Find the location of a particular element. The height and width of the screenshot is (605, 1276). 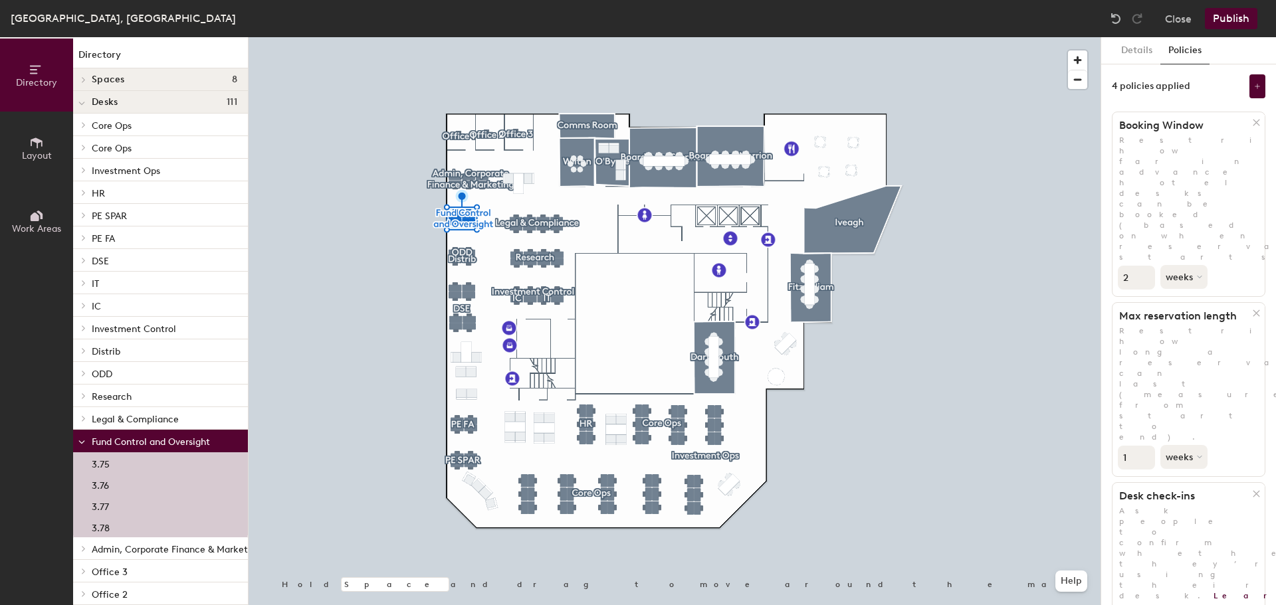

p: Restrict how long a reservation can last (measured from start to end). is located at coordinates (1188, 384).